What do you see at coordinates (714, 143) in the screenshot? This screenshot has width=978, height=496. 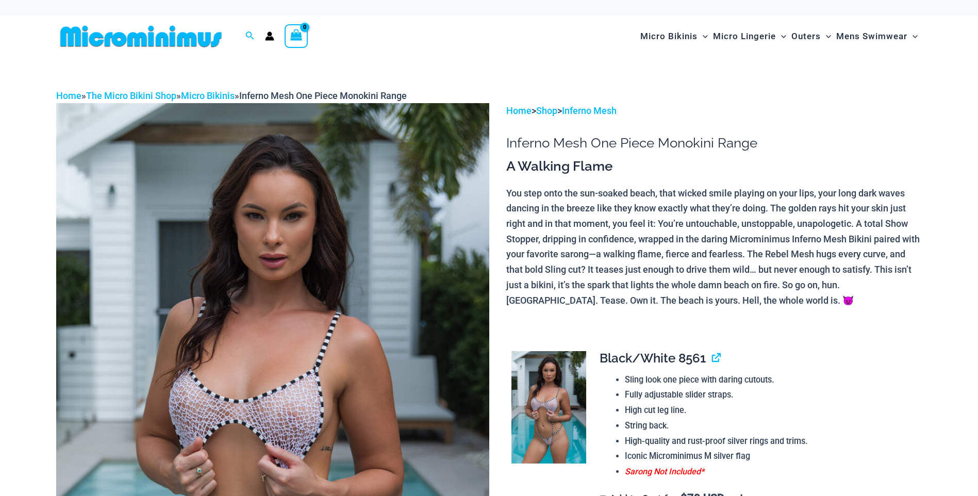 I see `h1: Inferno Mesh One Piece Monokini Range` at bounding box center [714, 143].